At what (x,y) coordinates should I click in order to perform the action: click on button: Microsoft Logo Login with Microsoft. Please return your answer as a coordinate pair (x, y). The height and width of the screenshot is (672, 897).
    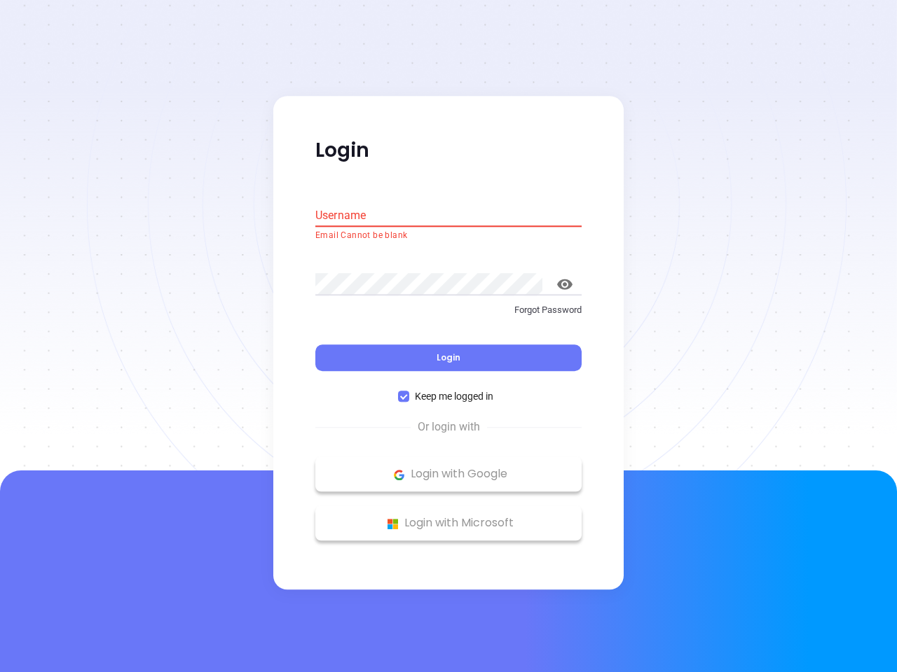
    Looking at the image, I should click on (448, 524).